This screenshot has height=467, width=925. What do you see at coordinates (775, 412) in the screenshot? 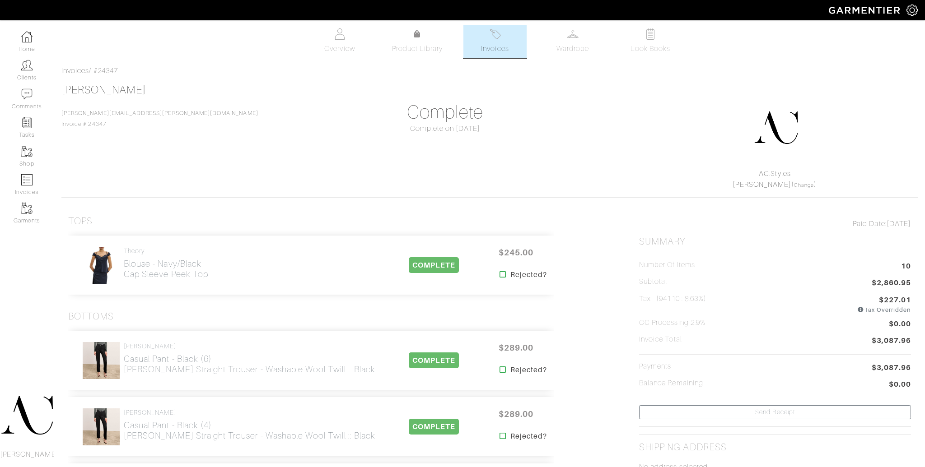
I see `a: Send Receipt` at bounding box center [775, 412].